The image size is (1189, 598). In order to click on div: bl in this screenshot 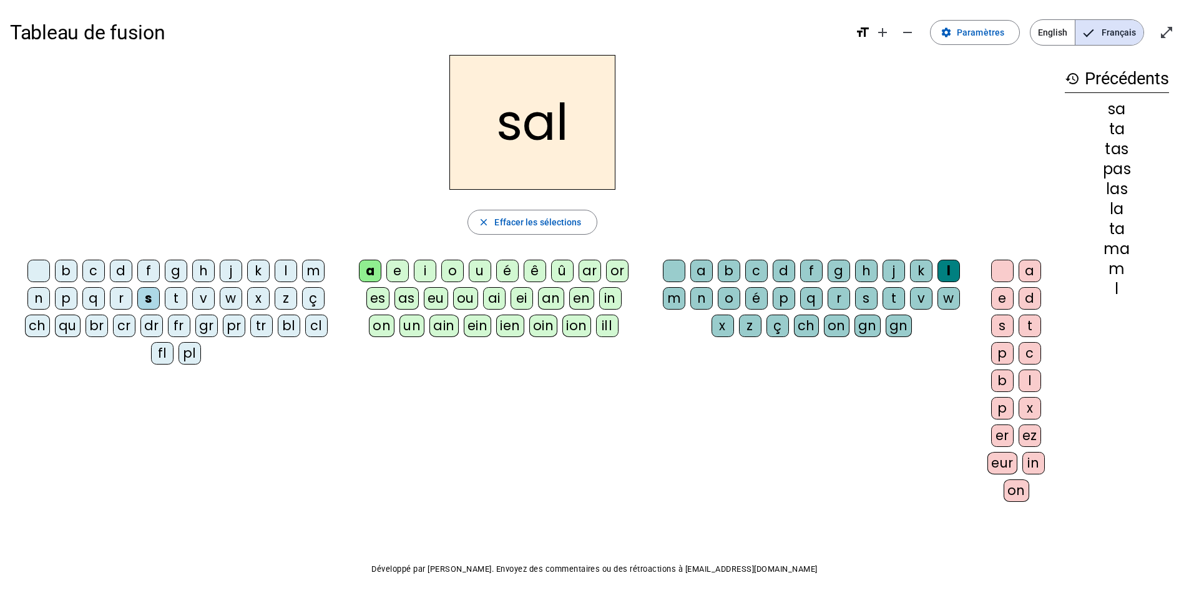, I will do `click(289, 326)`.